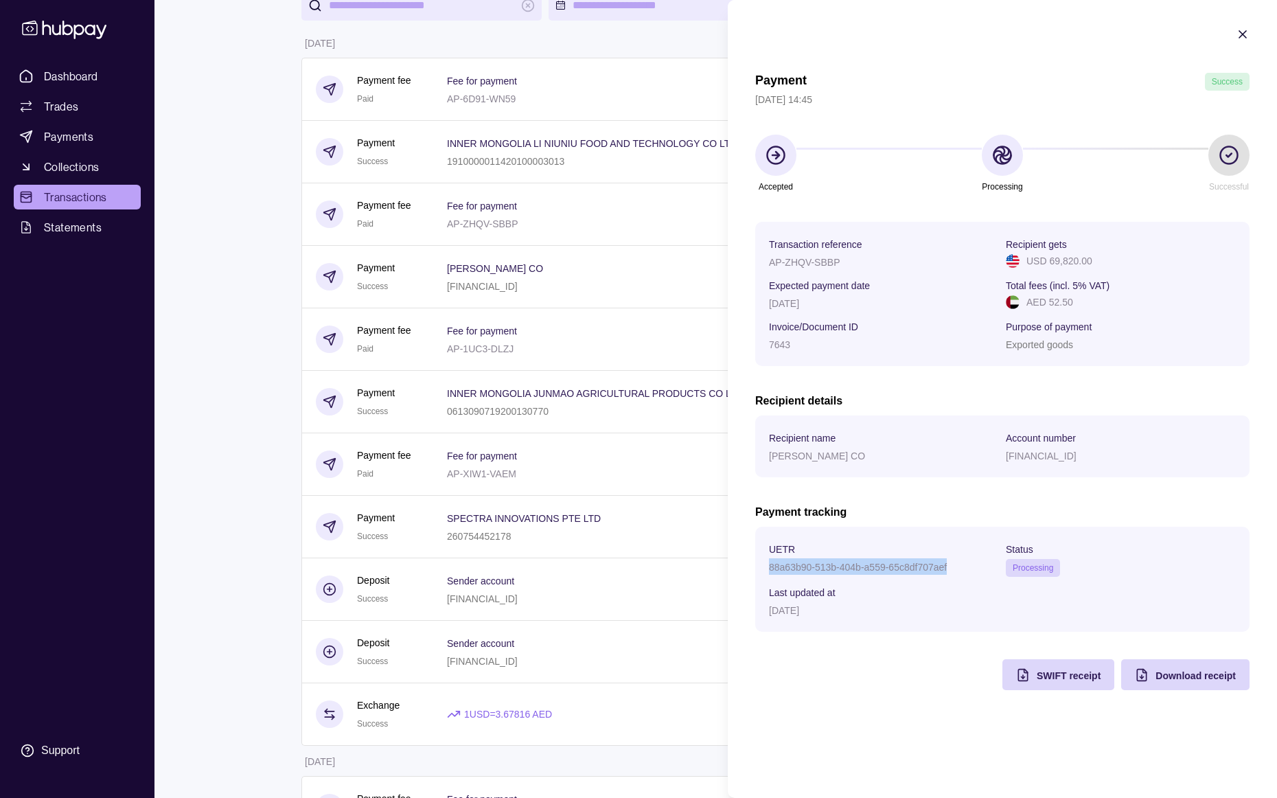  What do you see at coordinates (802, 438) in the screenshot?
I see `p: Recipient name` at bounding box center [802, 438].